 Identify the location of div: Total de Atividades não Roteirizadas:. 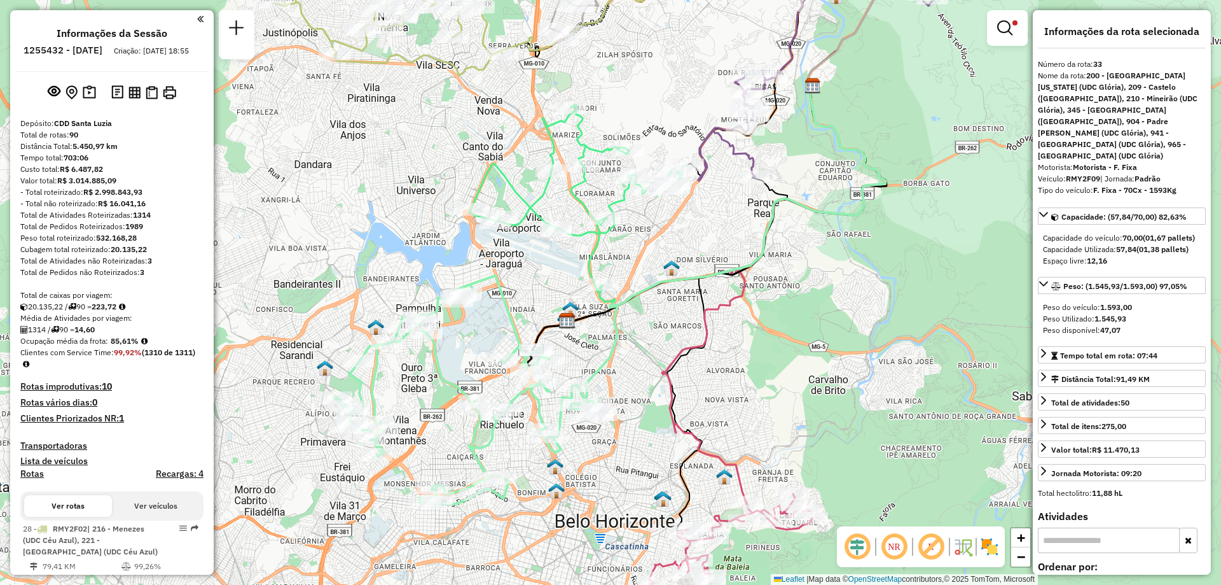
(112, 261).